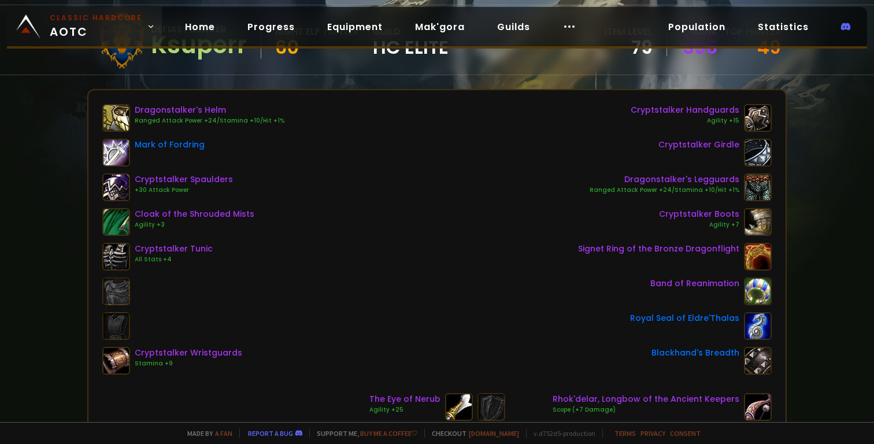 The width and height of the screenshot is (874, 444). Describe the element at coordinates (96, 27) in the screenshot. I see `span: AOTC` at that location.